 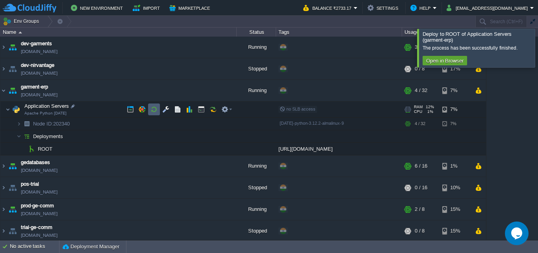 I want to click on div: Name, so click(x=119, y=32).